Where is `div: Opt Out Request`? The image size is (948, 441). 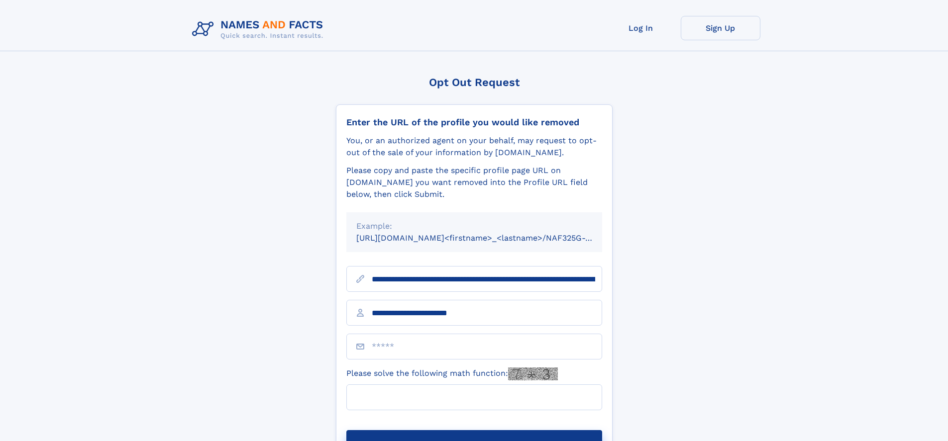
div: Opt Out Request is located at coordinates (474, 82).